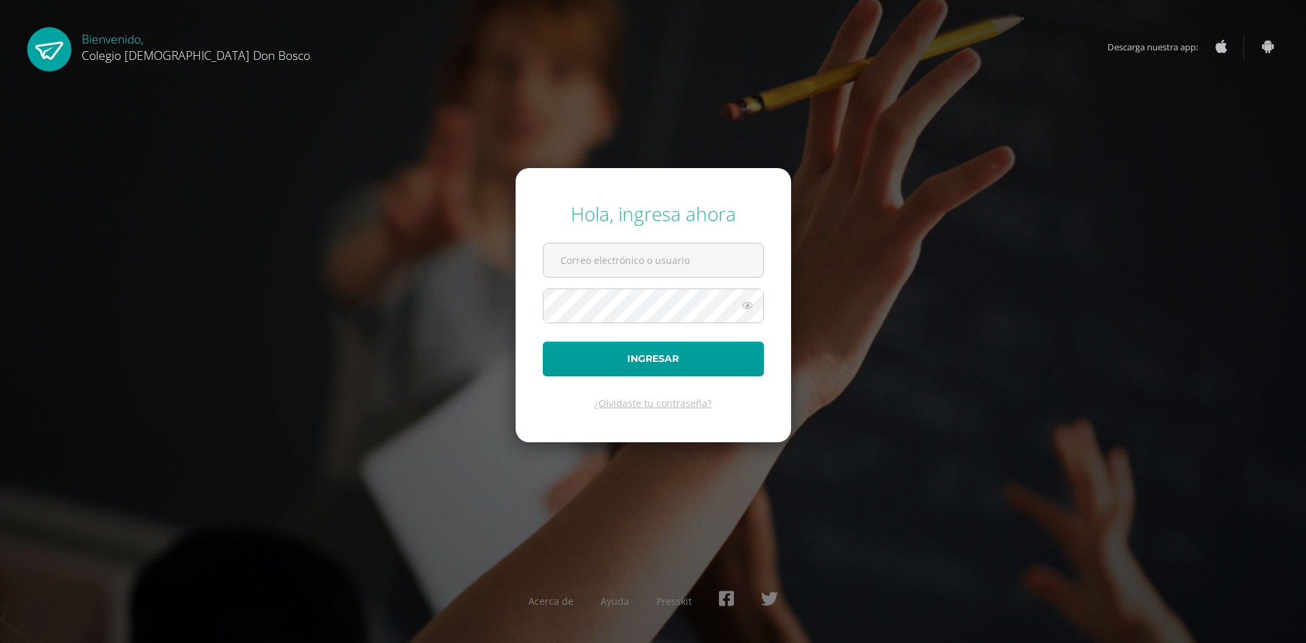  What do you see at coordinates (653, 403) in the screenshot?
I see `a: ¿Olvidaste tu contraseña?` at bounding box center [653, 403].